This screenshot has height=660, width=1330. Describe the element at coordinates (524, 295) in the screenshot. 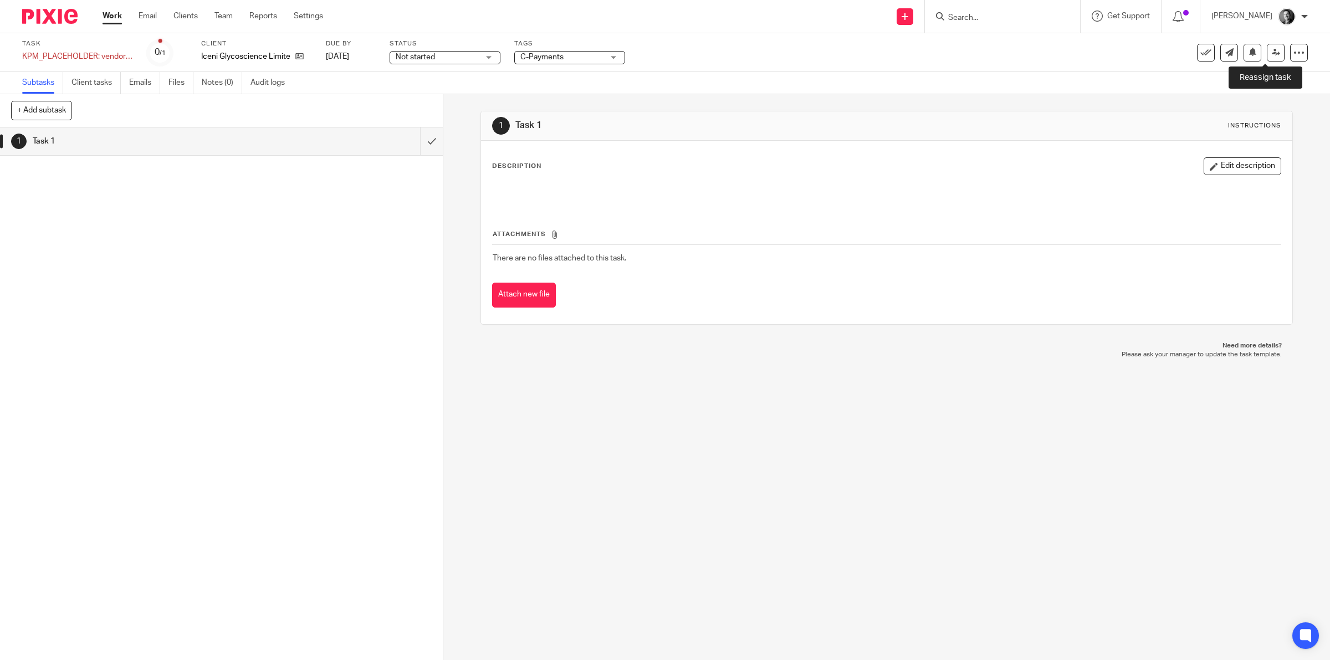

I see `button: Attach new file` at that location.